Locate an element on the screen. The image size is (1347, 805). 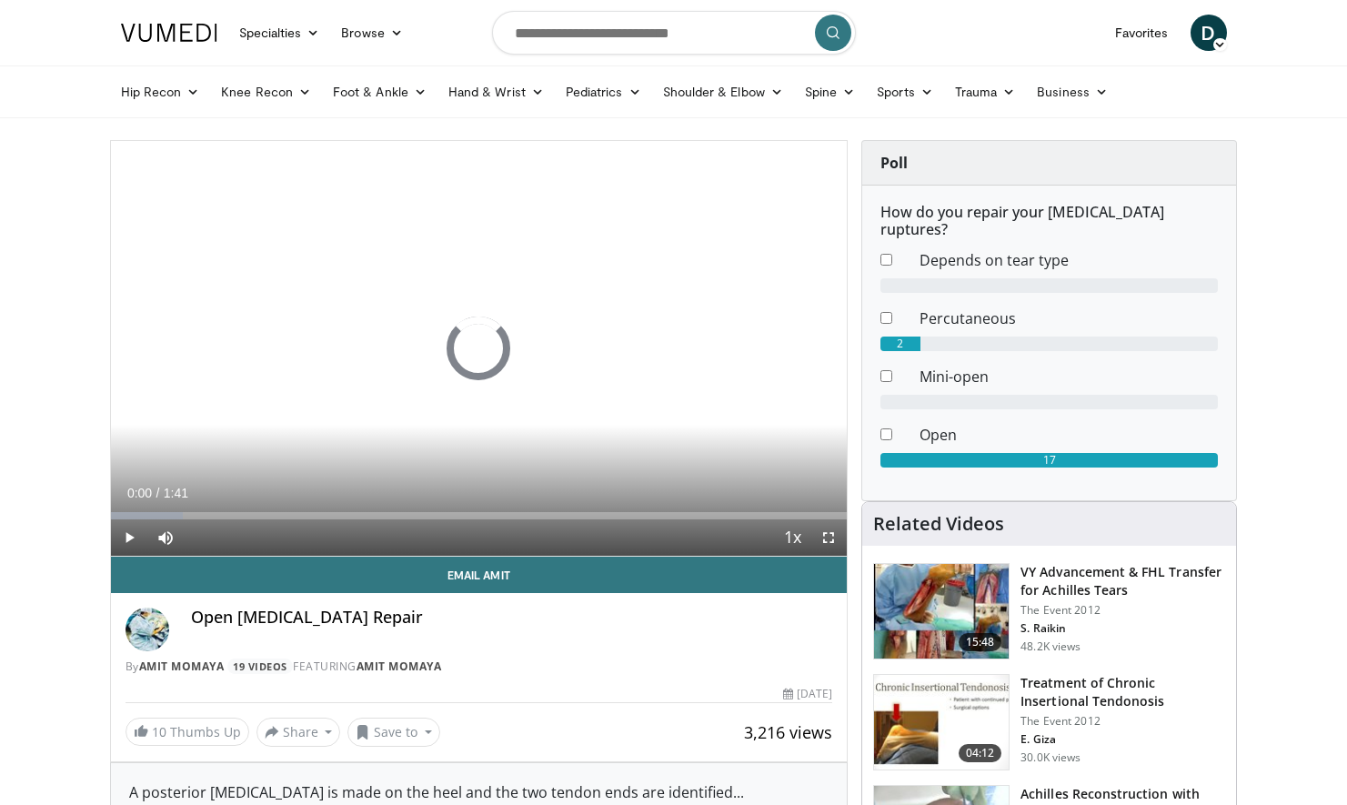
a: Favorites is located at coordinates (1141, 33).